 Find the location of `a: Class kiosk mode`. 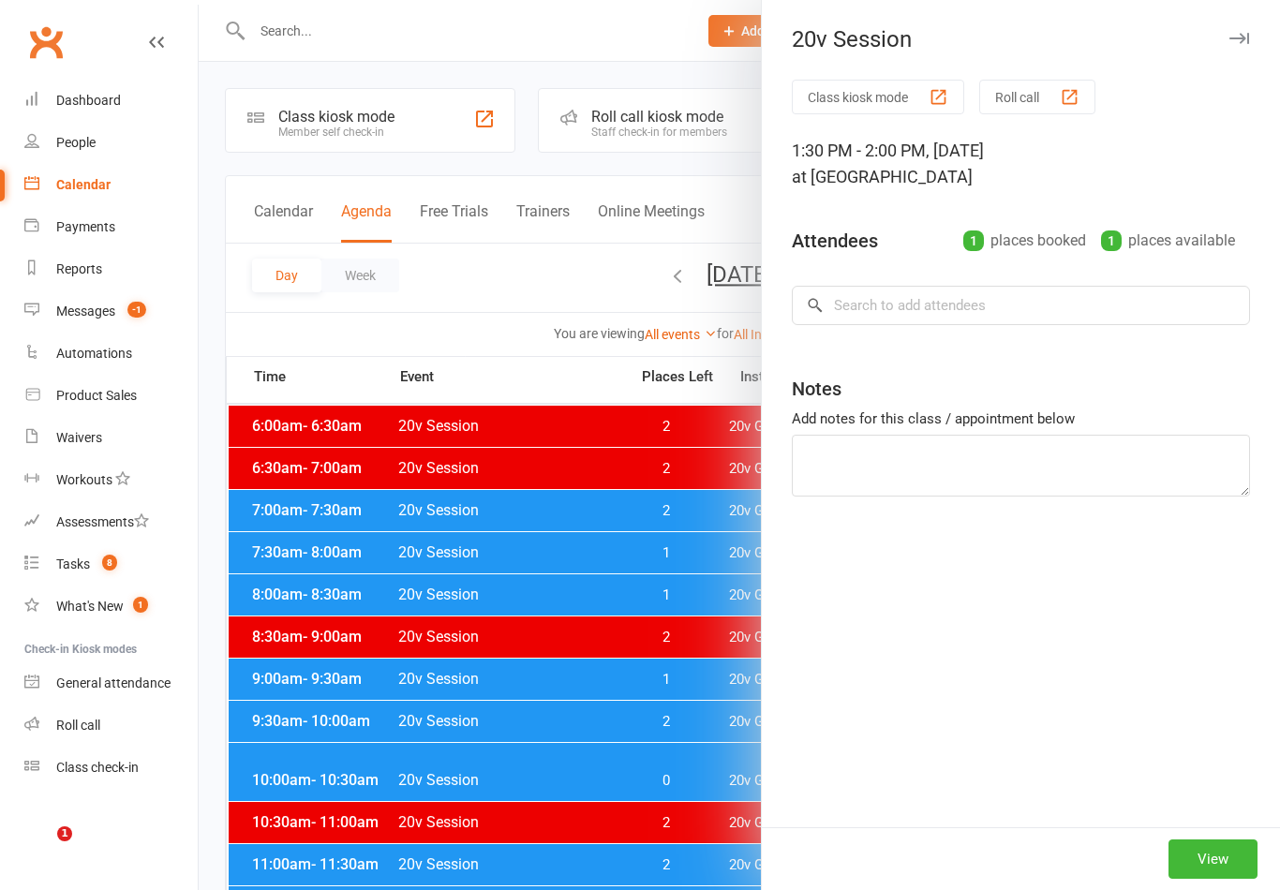

a: Class kiosk mode is located at coordinates (111, 768).